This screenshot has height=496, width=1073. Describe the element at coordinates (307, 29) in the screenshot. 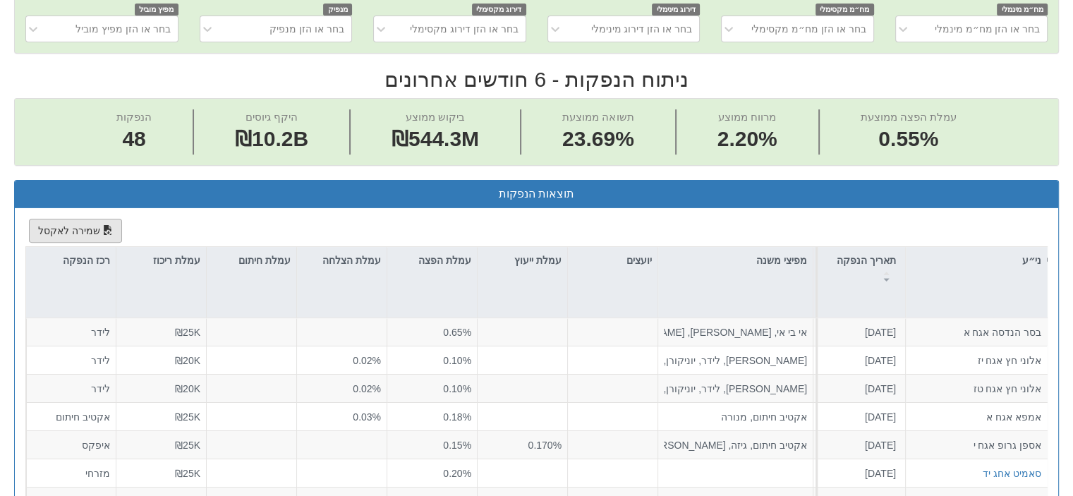

I see `div: בחר או הזן מנפיק` at that location.